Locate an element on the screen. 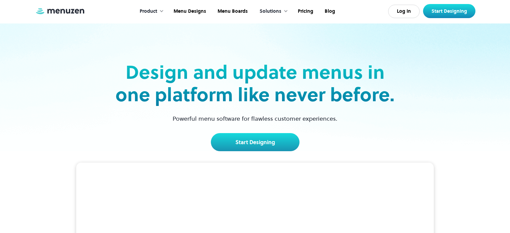 This screenshot has height=233, width=510. h2: Design and update menus in one platform like never before. is located at coordinates (255, 84).